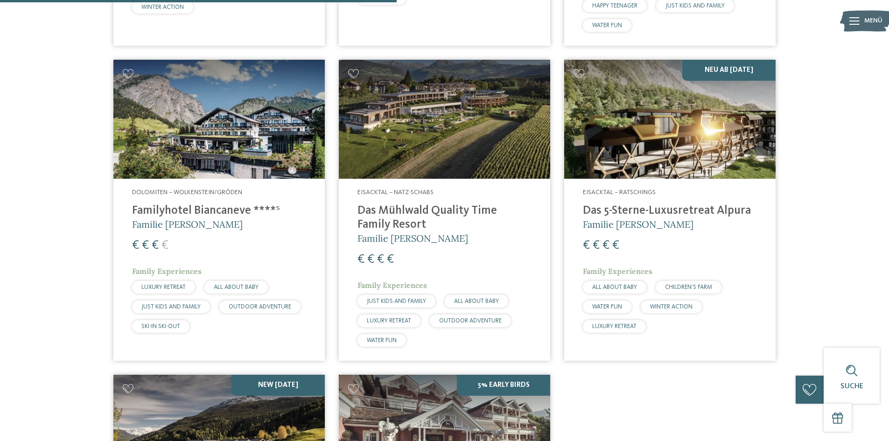 The height and width of the screenshot is (441, 889). Describe the element at coordinates (444, 218) in the screenshot. I see `h4: Das Mühlwald Quality Time Family Resort` at that location.